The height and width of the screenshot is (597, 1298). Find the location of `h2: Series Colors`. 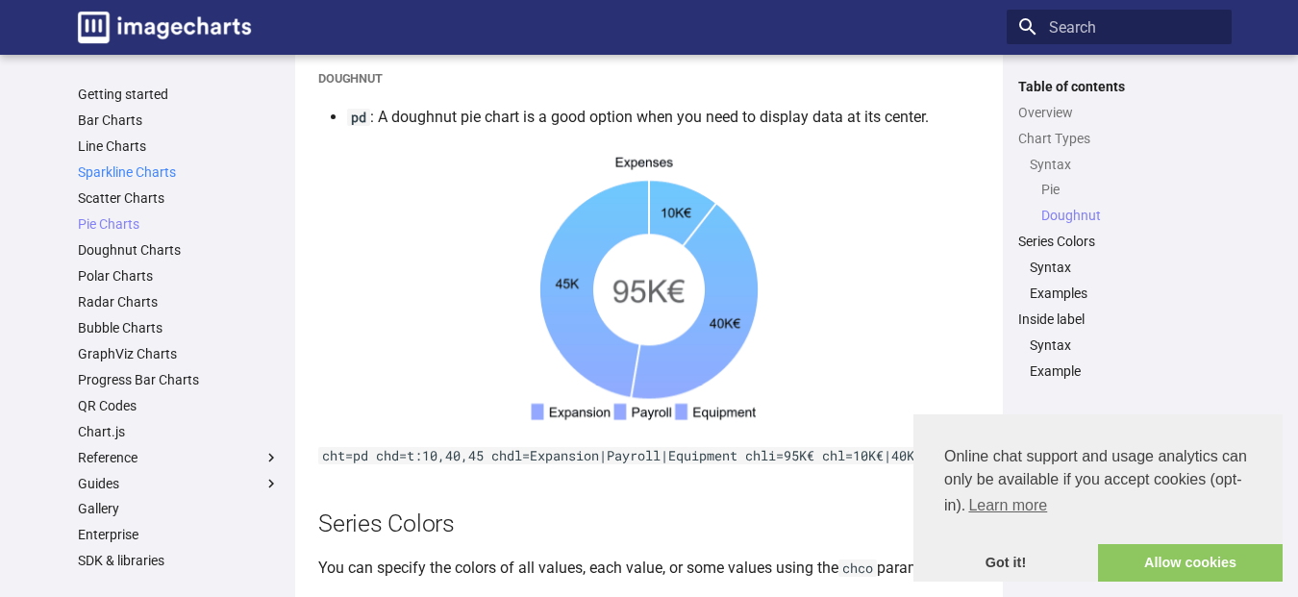

h2: Series Colors is located at coordinates (649, 523).